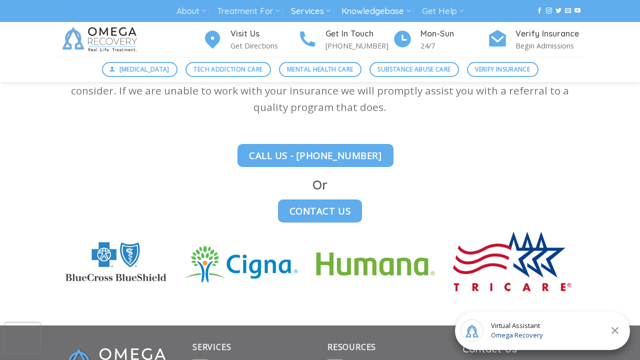 Image resolution: width=640 pixels, height=360 pixels. Describe the element at coordinates (443, 11) in the screenshot. I see `a: Get Help` at that location.